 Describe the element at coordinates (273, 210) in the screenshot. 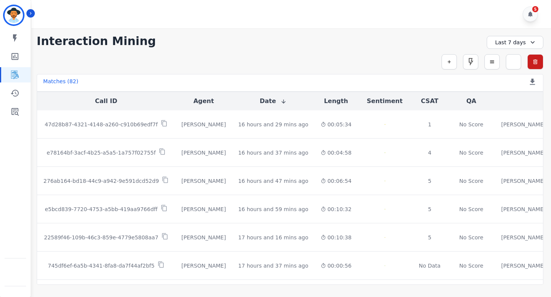

I see `div: 16 hours and 59 mins ago` at that location.